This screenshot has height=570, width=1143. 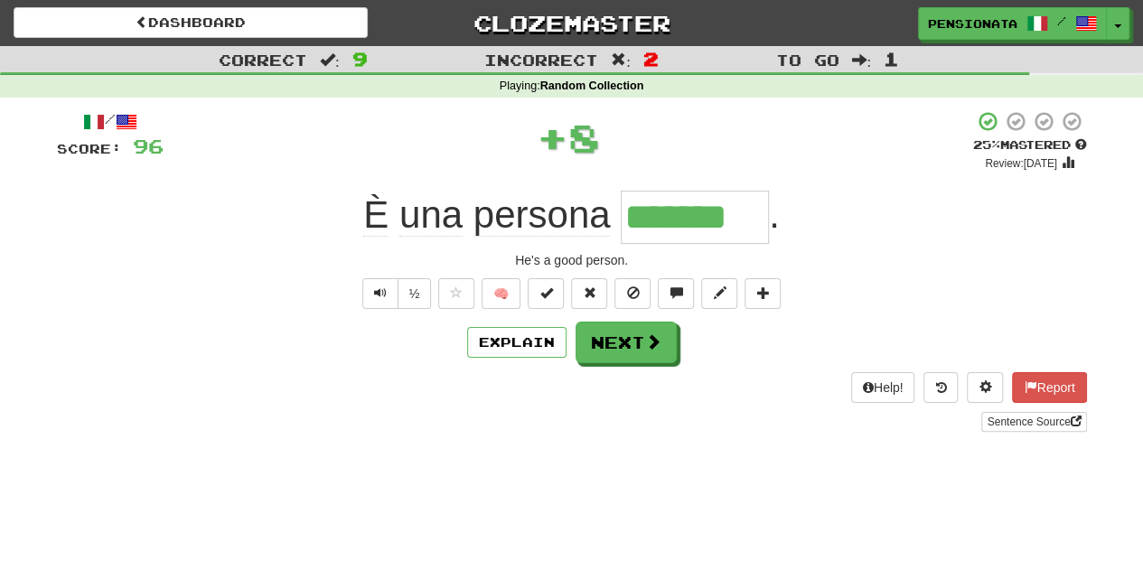 I want to click on span: 1, so click(x=891, y=59).